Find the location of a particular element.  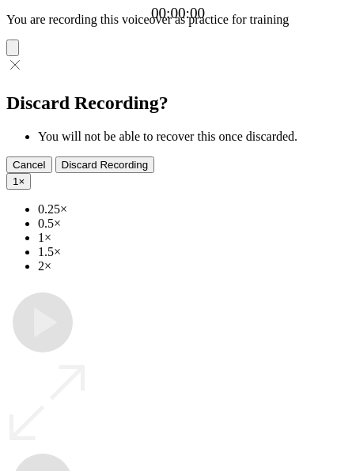

button: Cancel is located at coordinates (29, 165).